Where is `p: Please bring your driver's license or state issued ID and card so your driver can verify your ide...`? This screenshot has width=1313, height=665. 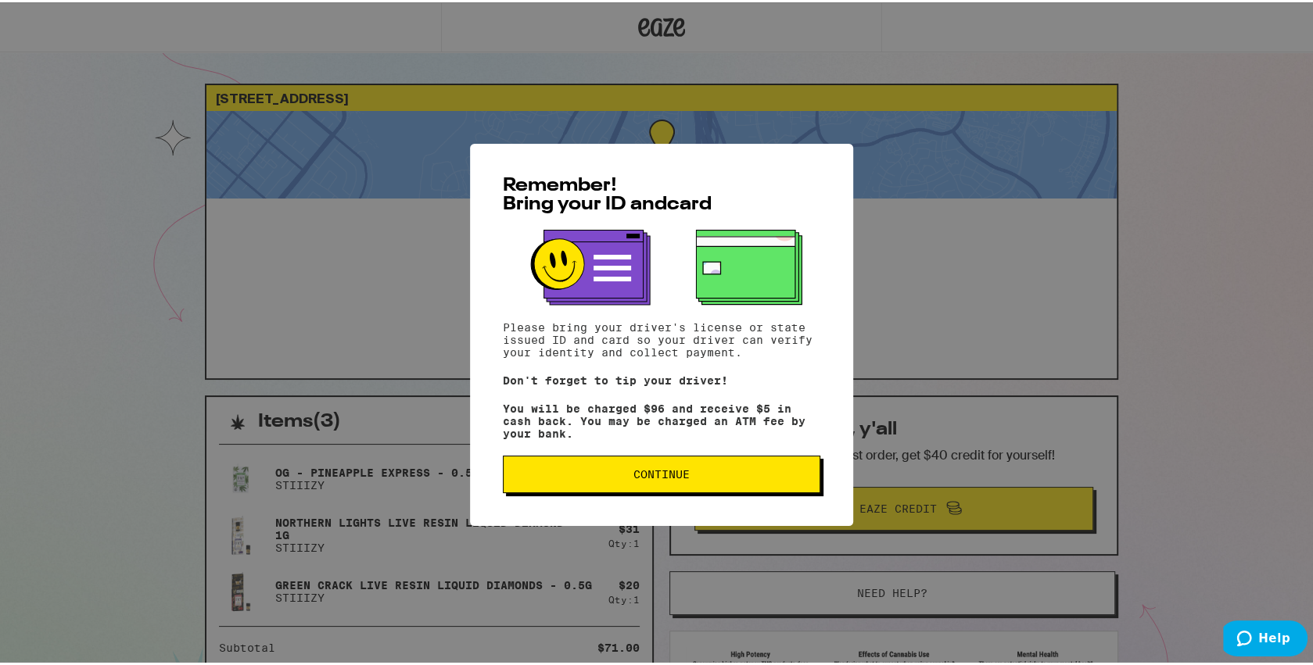 p: Please bring your driver's license or state issued ID and card so your driver can verify your ide... is located at coordinates (661, 338).